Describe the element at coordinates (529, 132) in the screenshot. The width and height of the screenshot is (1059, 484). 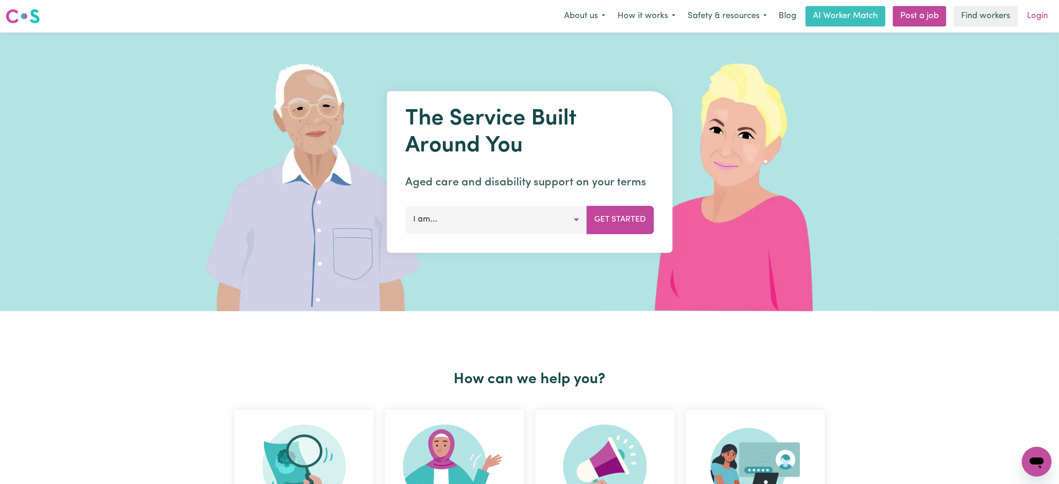
I see `h1: The Service Built Around You` at that location.